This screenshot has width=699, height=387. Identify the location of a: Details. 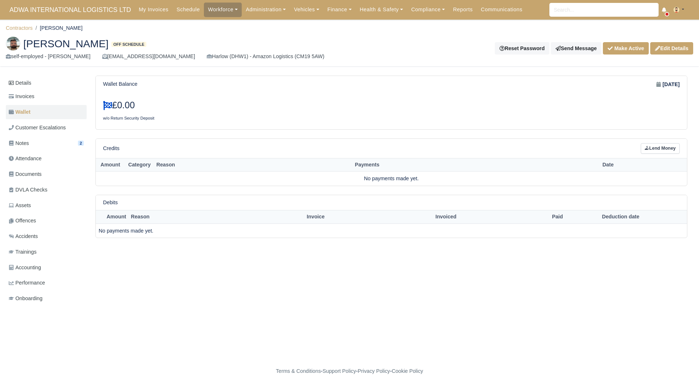
(46, 83).